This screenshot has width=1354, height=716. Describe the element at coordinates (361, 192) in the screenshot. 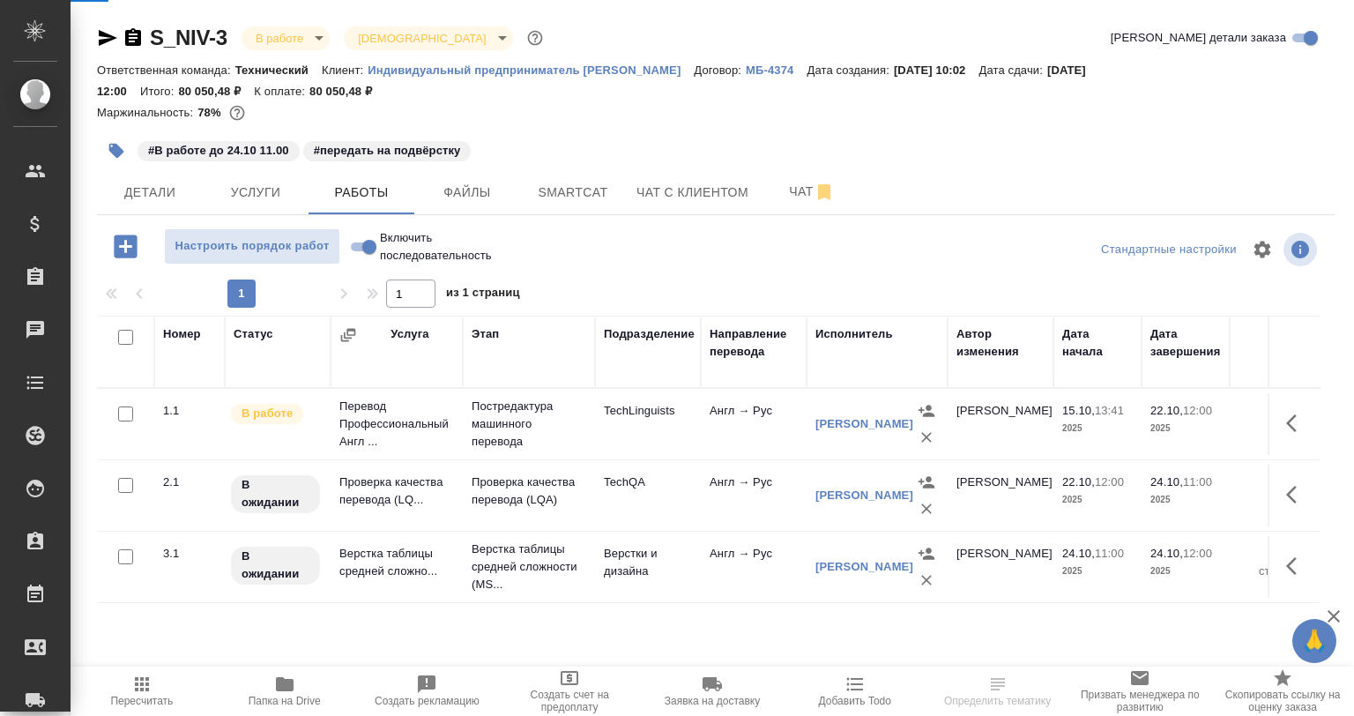

I see `span: Работы` at that location.